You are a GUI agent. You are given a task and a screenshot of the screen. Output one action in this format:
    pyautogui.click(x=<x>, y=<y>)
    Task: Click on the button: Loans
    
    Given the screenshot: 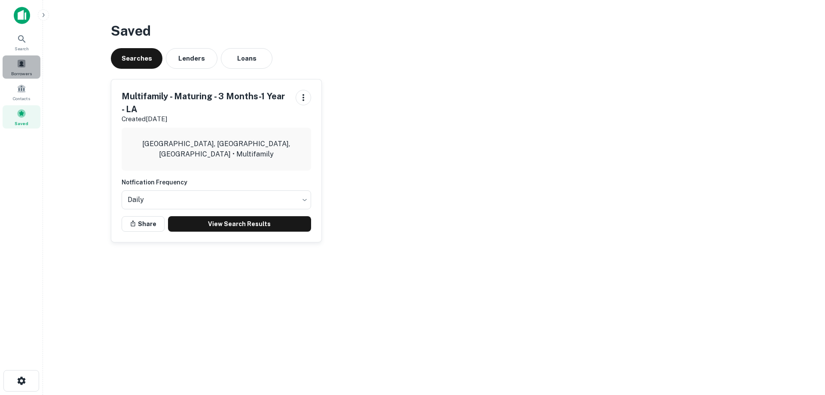 What is the action you would take?
    pyautogui.click(x=247, y=58)
    